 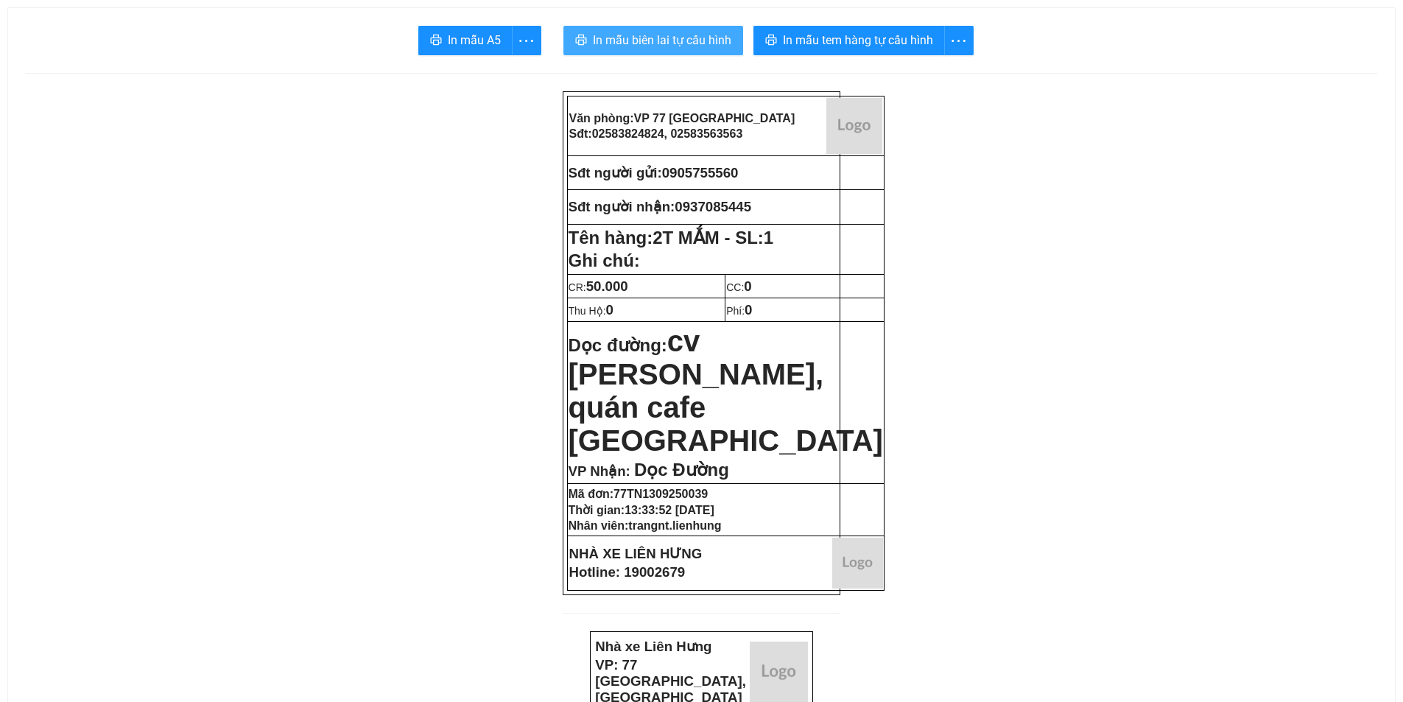 What do you see at coordinates (725, 395) in the screenshot?
I see `strong: Dọc đường:` at bounding box center [725, 395].